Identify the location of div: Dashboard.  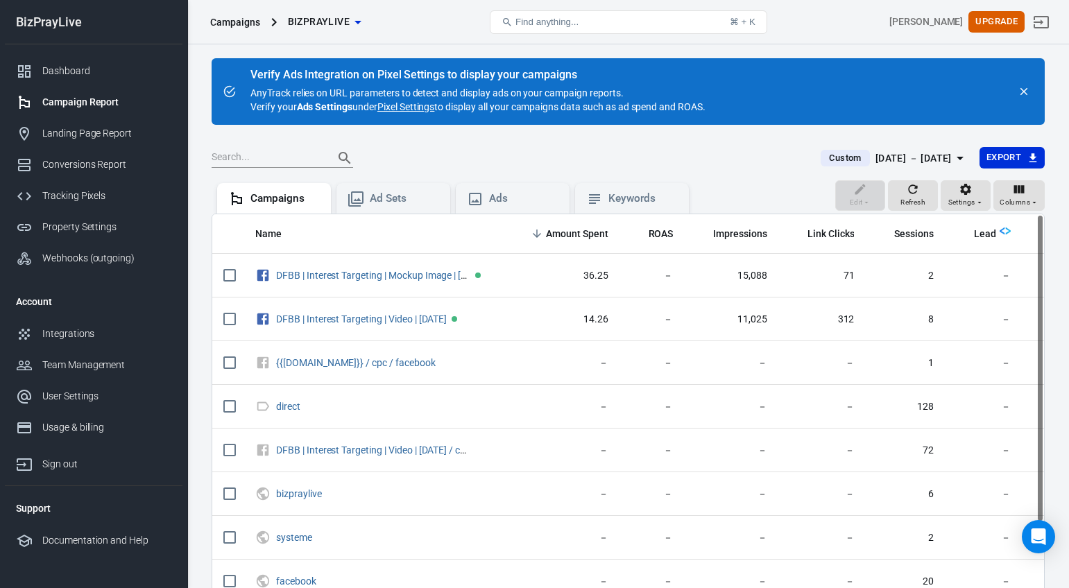
(107, 71).